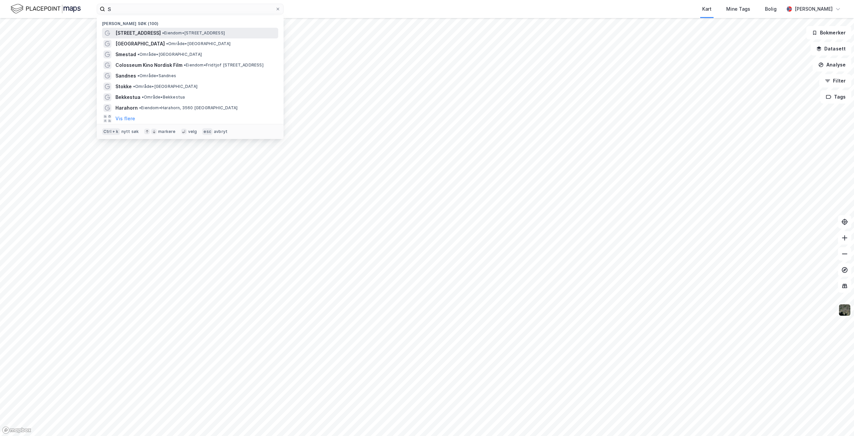 The image size is (854, 436). Describe the element at coordinates (739, 9) in the screenshot. I see `div: Mine Tags` at that location.